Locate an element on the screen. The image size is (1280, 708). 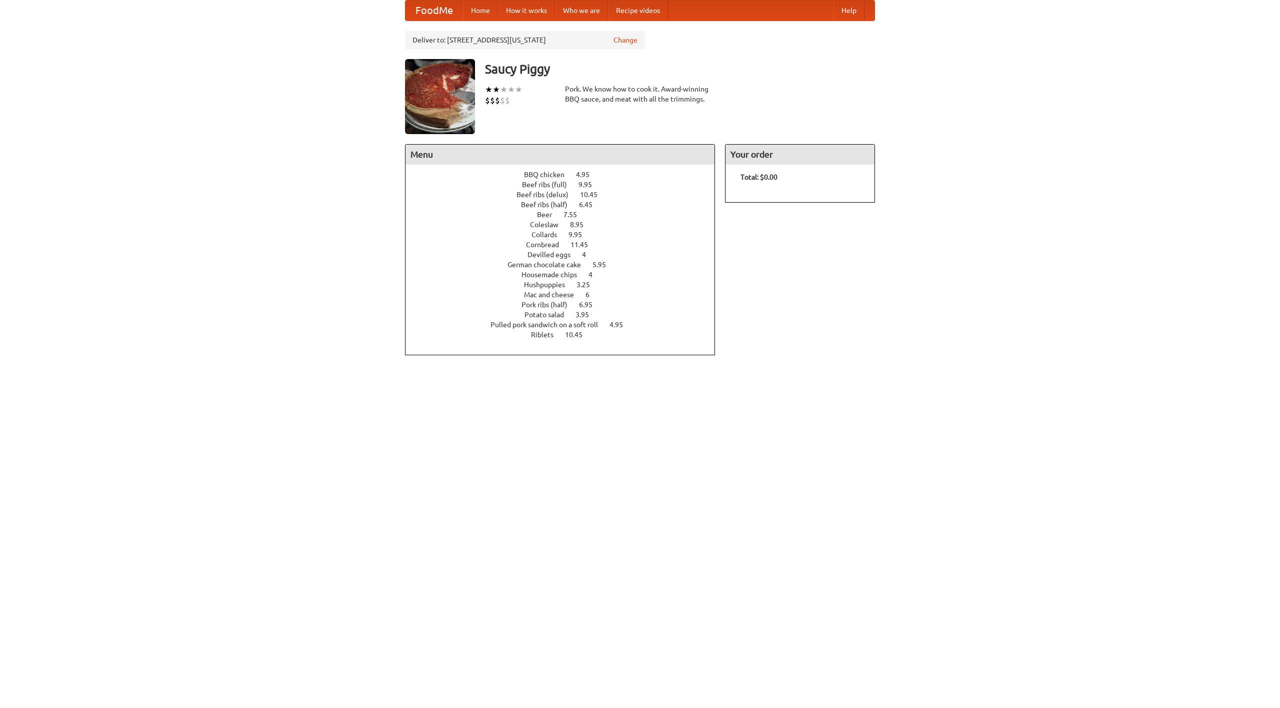
a: Pork ribs (half) 6.95 is located at coordinates (566, 305).